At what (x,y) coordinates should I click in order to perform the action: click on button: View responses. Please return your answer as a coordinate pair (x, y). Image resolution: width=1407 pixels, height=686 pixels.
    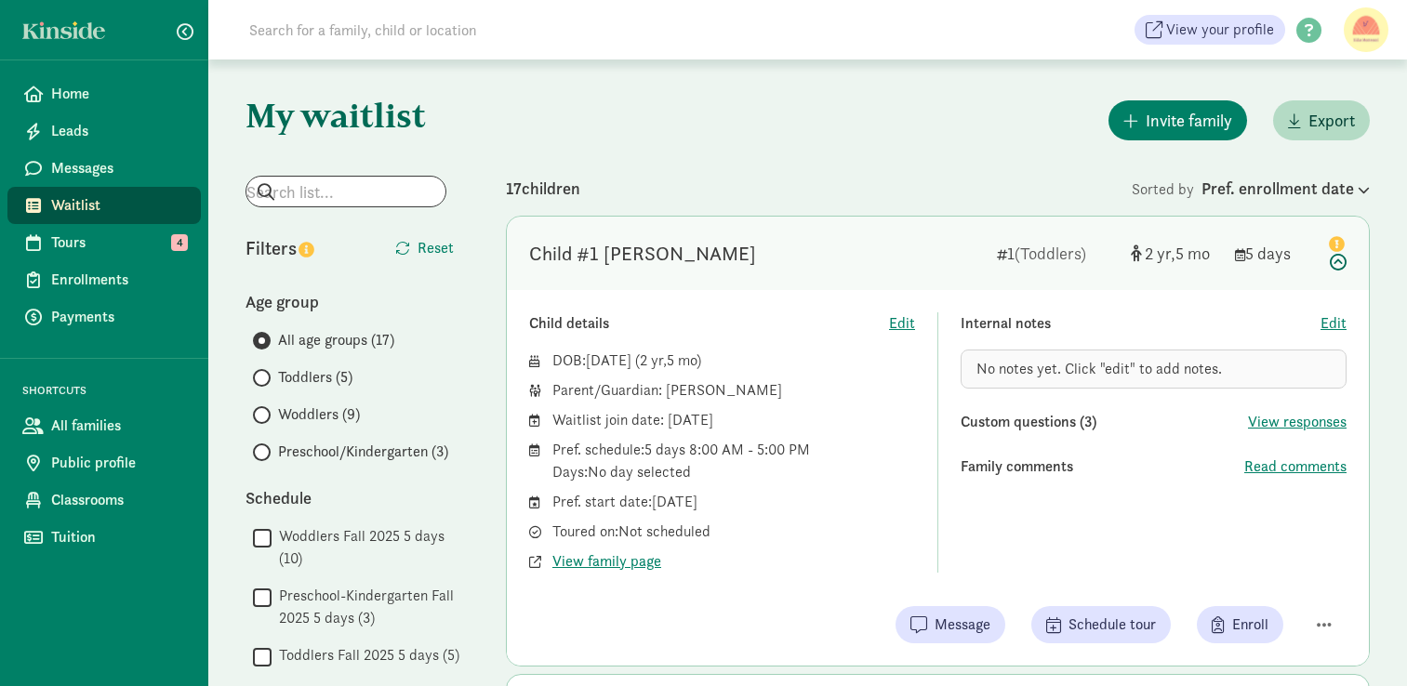
    Looking at the image, I should click on (1298, 422).